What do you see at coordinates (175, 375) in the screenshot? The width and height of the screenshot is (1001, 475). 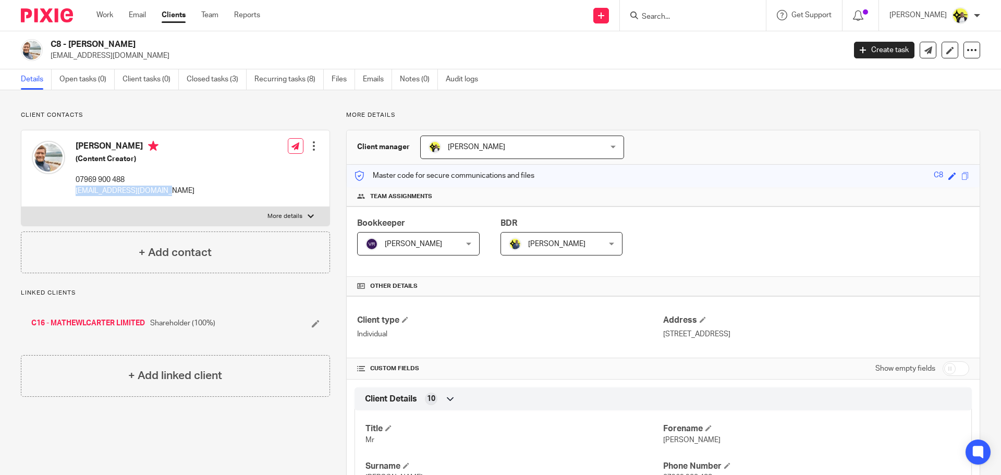 I see `h4: + Add linked client` at bounding box center [175, 375].